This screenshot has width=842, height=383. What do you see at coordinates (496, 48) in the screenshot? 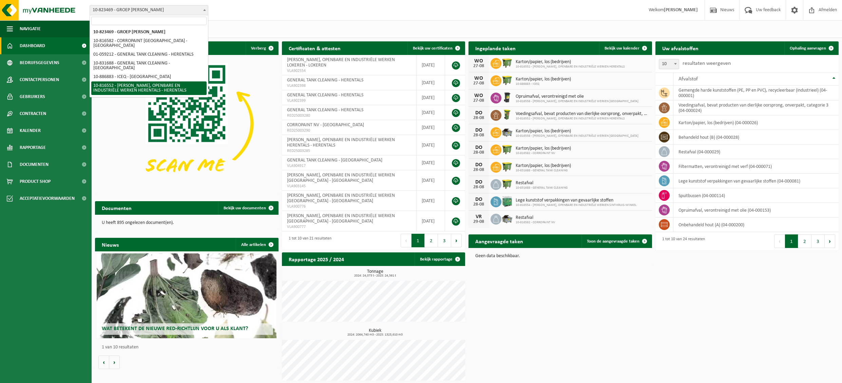
I see `h2: Ingeplande taken` at bounding box center [496, 48].